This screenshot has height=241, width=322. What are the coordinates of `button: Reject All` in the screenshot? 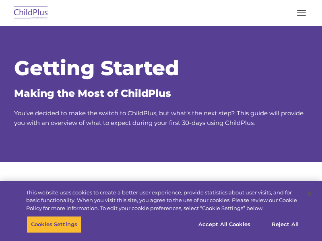 It's located at (285, 225).